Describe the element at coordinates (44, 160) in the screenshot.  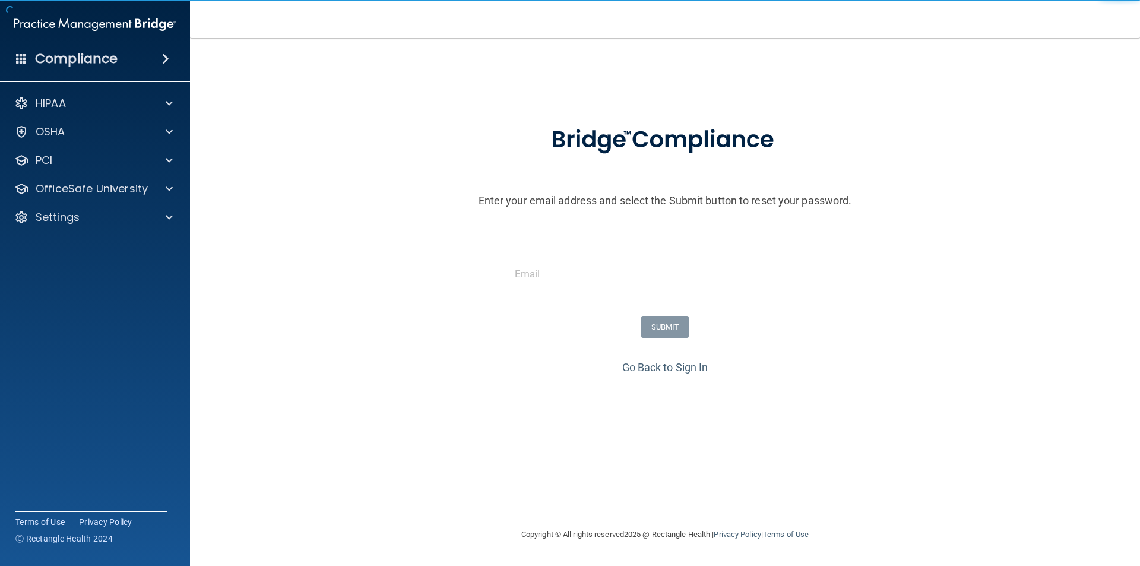
I see `p: PCI` at that location.